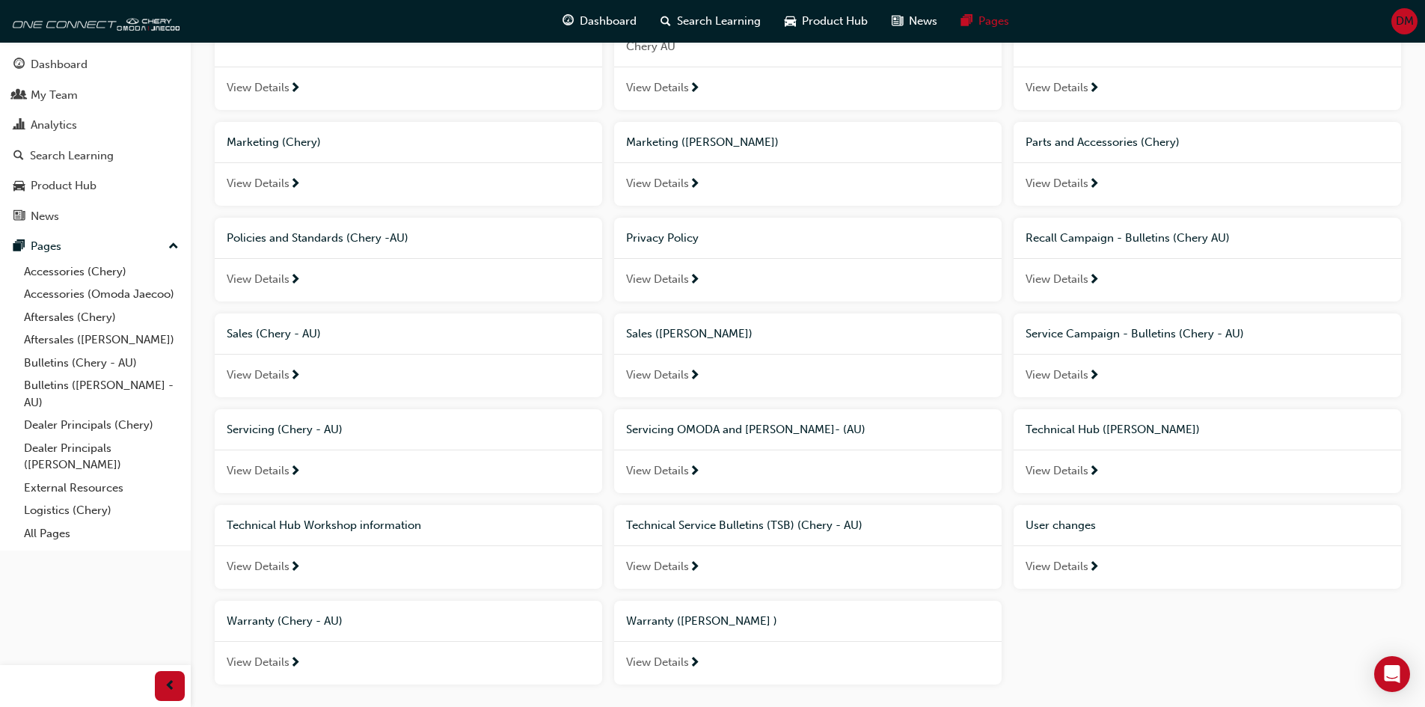  Describe the element at coordinates (274, 142) in the screenshot. I see `span: Marketing (Chery)` at that location.